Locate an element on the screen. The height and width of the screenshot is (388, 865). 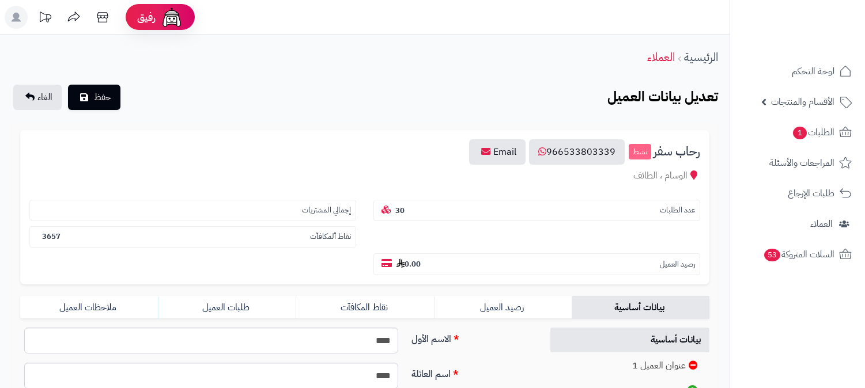
a: طلبات العميل is located at coordinates (226, 308).